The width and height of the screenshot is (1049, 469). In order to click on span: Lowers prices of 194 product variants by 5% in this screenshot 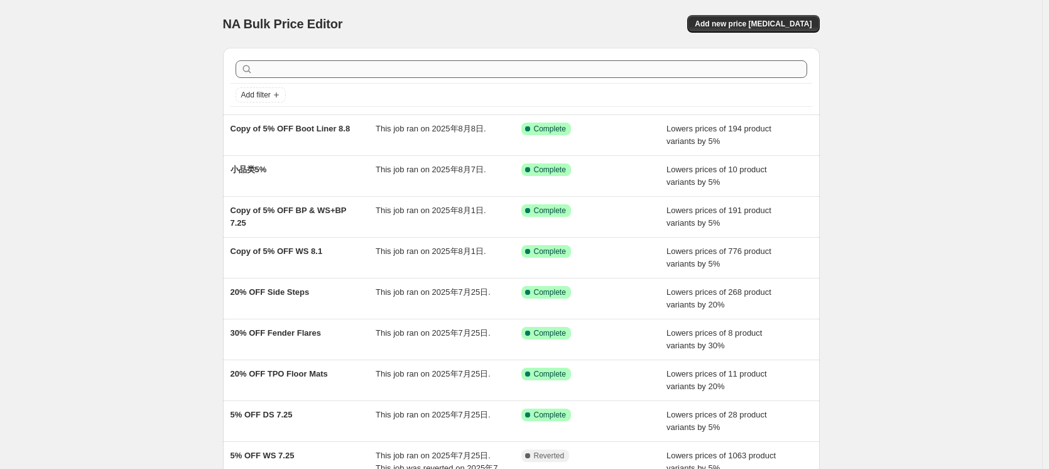, I will do `click(719, 134)`.